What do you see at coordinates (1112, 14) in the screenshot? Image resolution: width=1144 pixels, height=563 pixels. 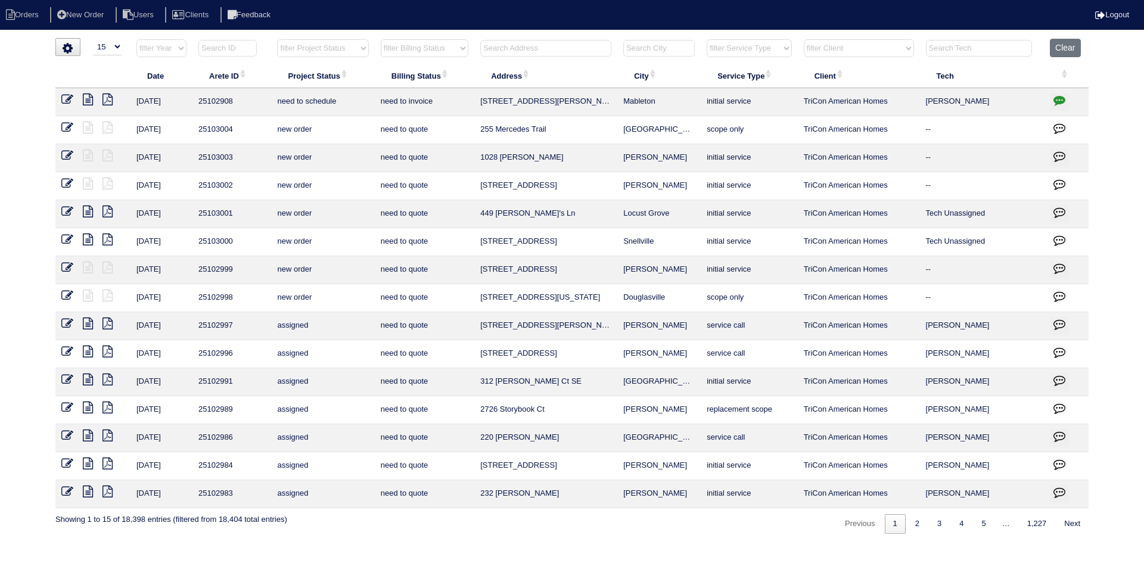 I see `a: Logout` at bounding box center [1112, 14].